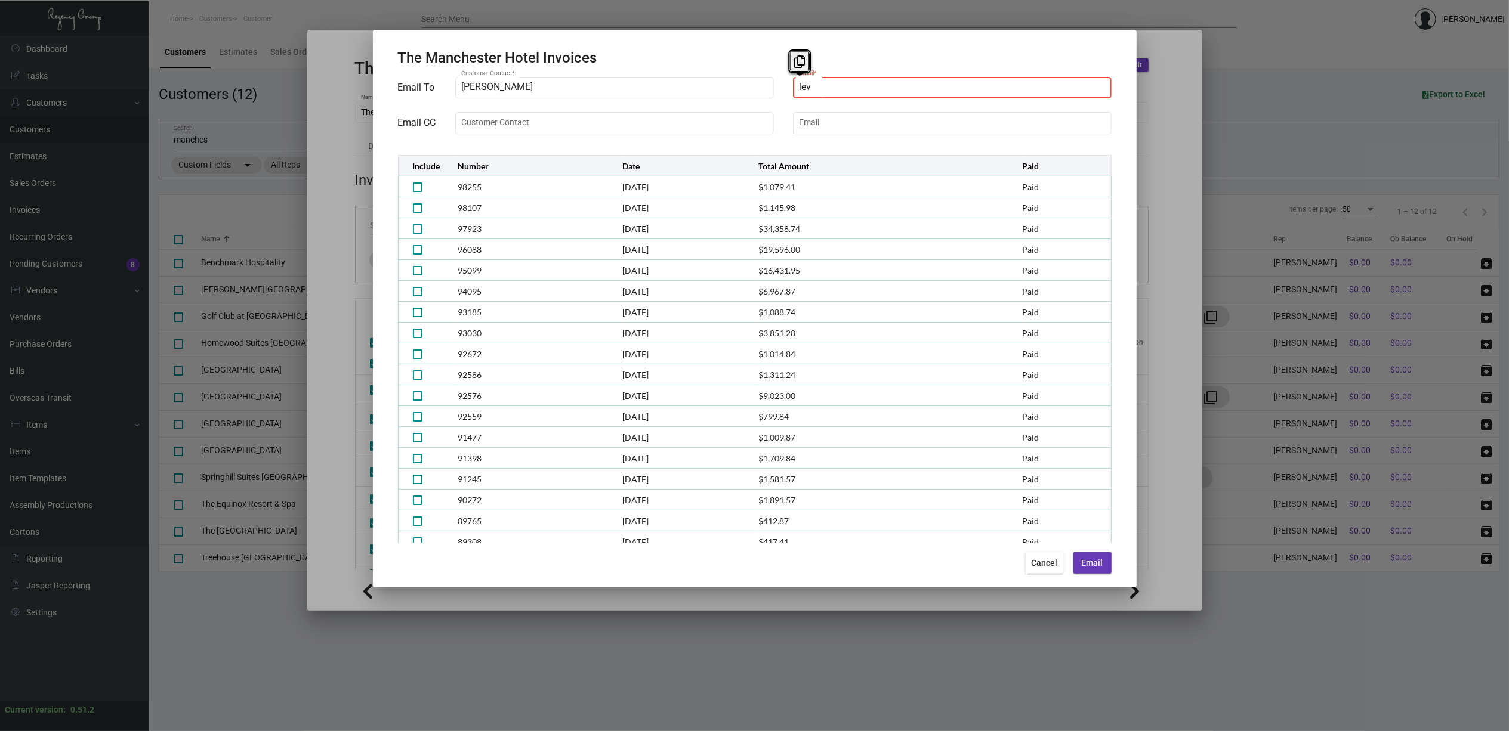 The width and height of the screenshot is (1509, 731). I want to click on td: $16,431.95, so click(891, 270).